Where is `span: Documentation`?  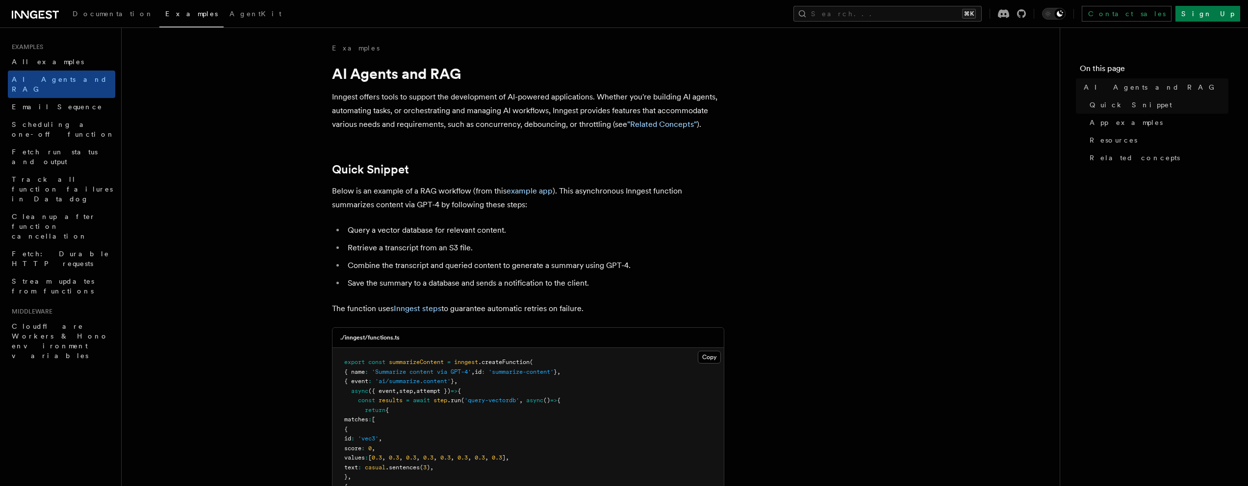 span: Documentation is located at coordinates (113, 14).